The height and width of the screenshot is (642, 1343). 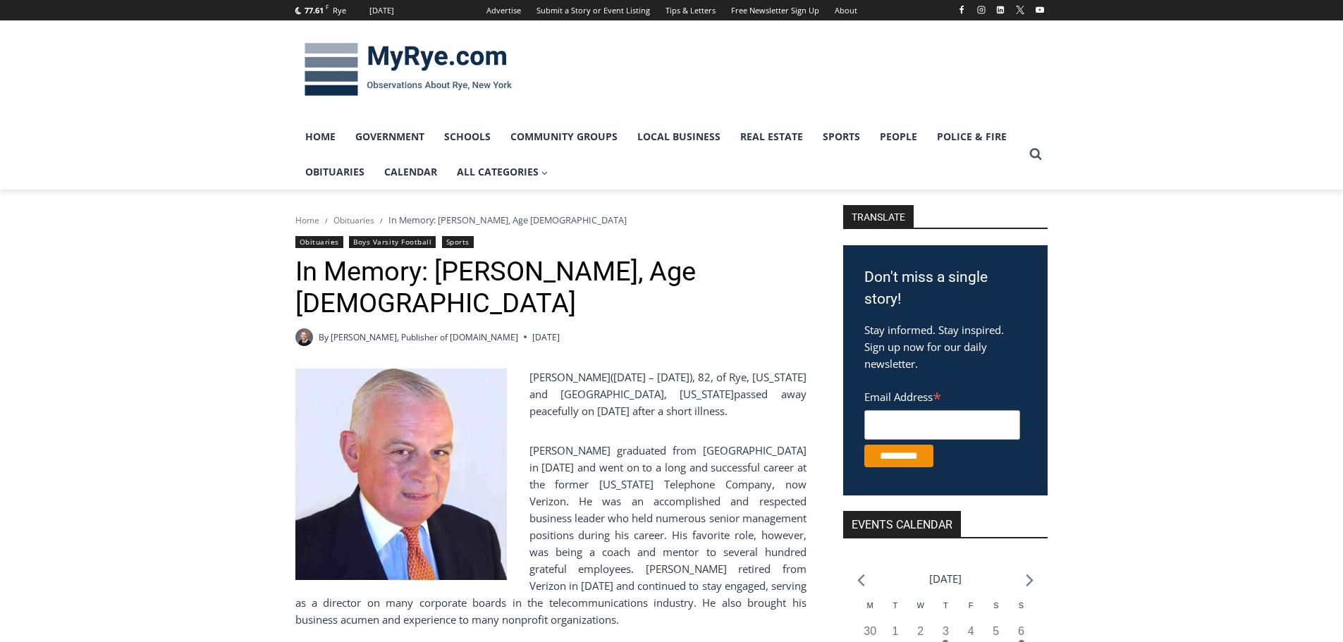 What do you see at coordinates (564, 137) in the screenshot?
I see `a: Community Groups` at bounding box center [564, 137].